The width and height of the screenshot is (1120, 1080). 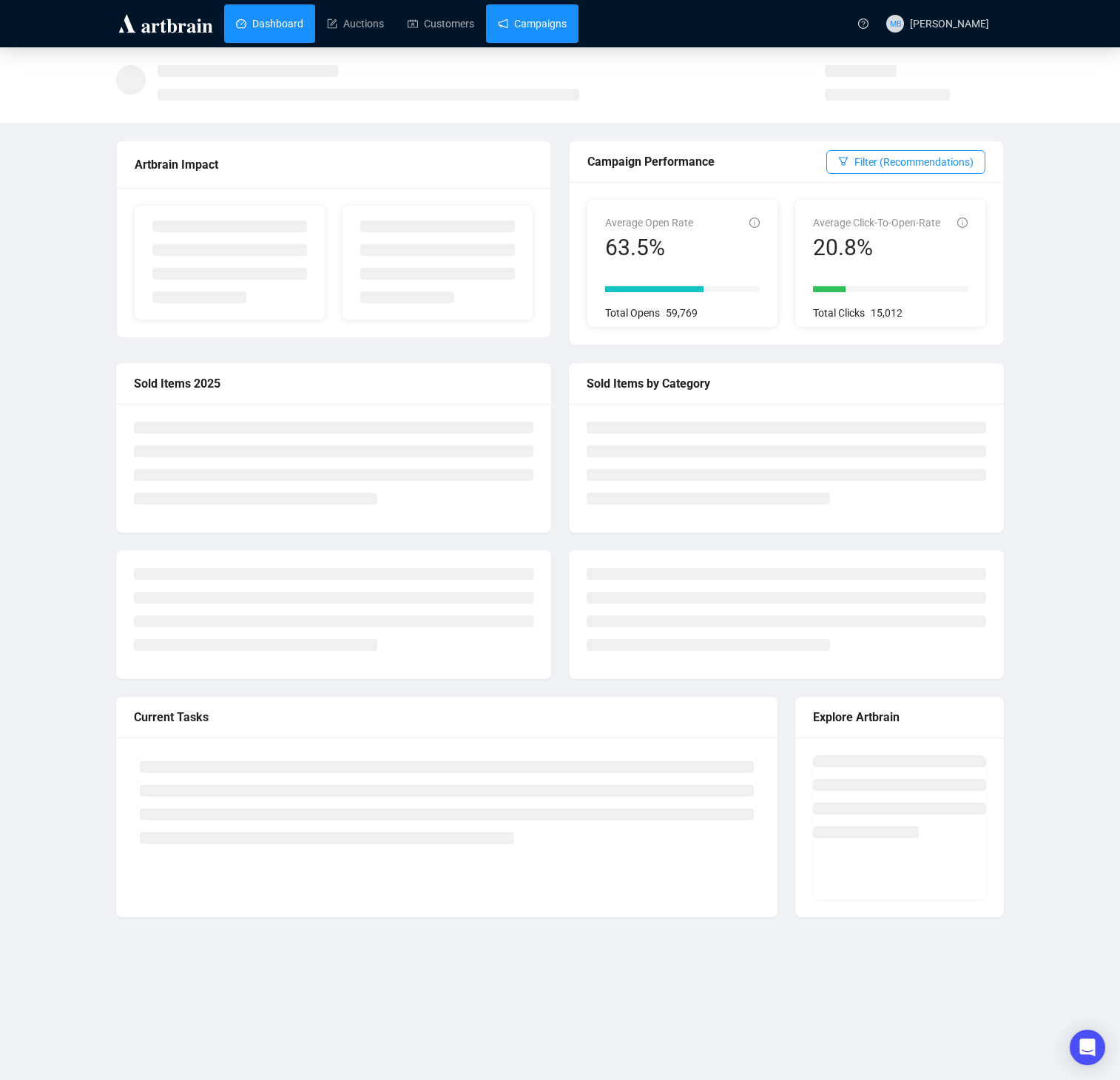 I want to click on div: 63.5%, so click(x=648, y=247).